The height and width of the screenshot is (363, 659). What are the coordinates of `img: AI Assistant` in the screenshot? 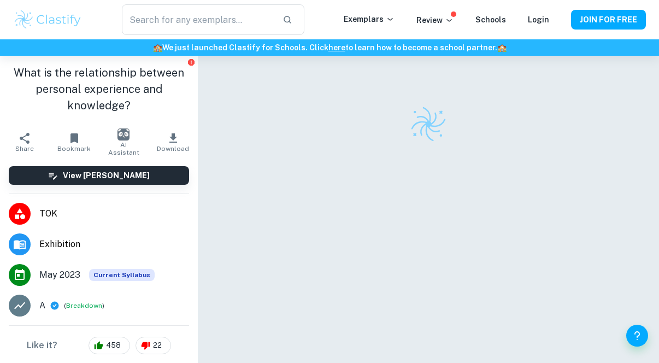 It's located at (123, 134).